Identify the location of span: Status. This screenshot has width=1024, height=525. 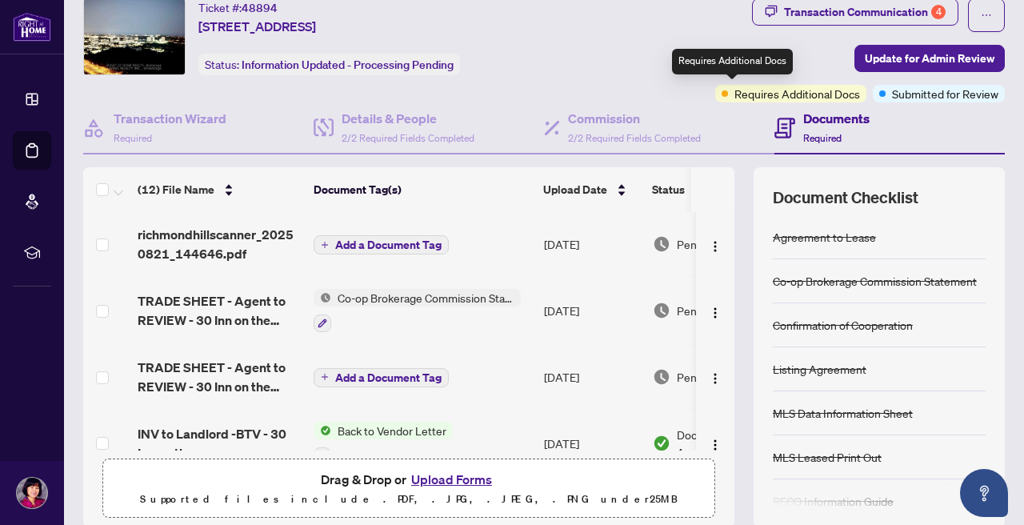
(668, 190).